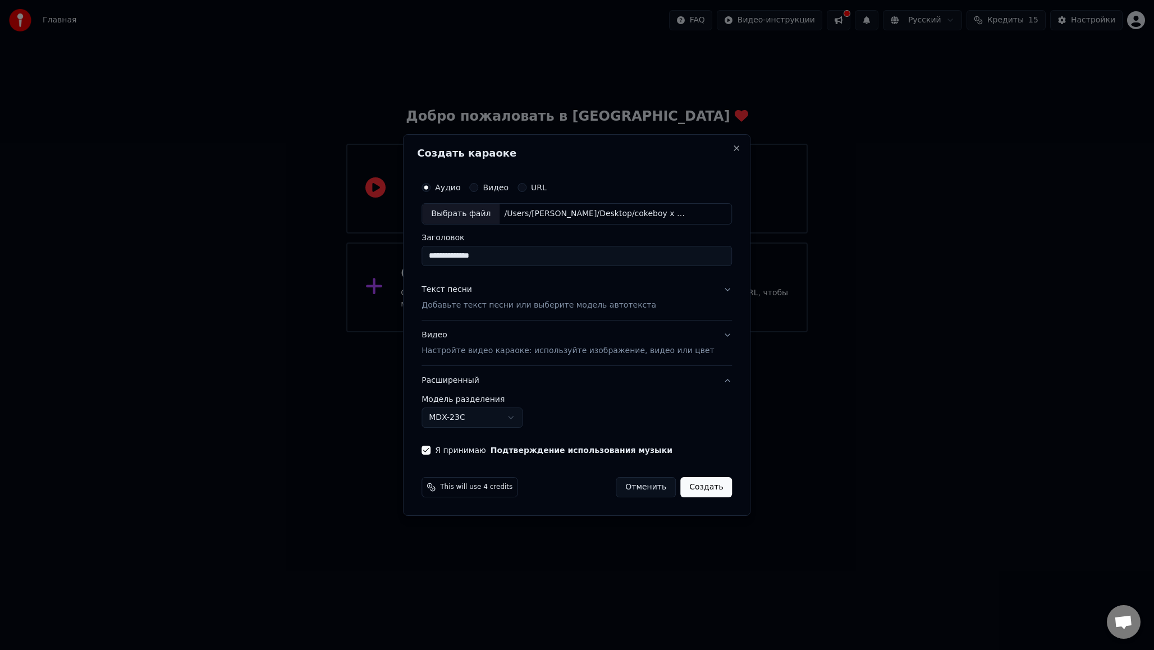 This screenshot has height=650, width=1154. I want to click on p: Настройте видео караоке: используйте изображение, видео или цвет, so click(567, 351).